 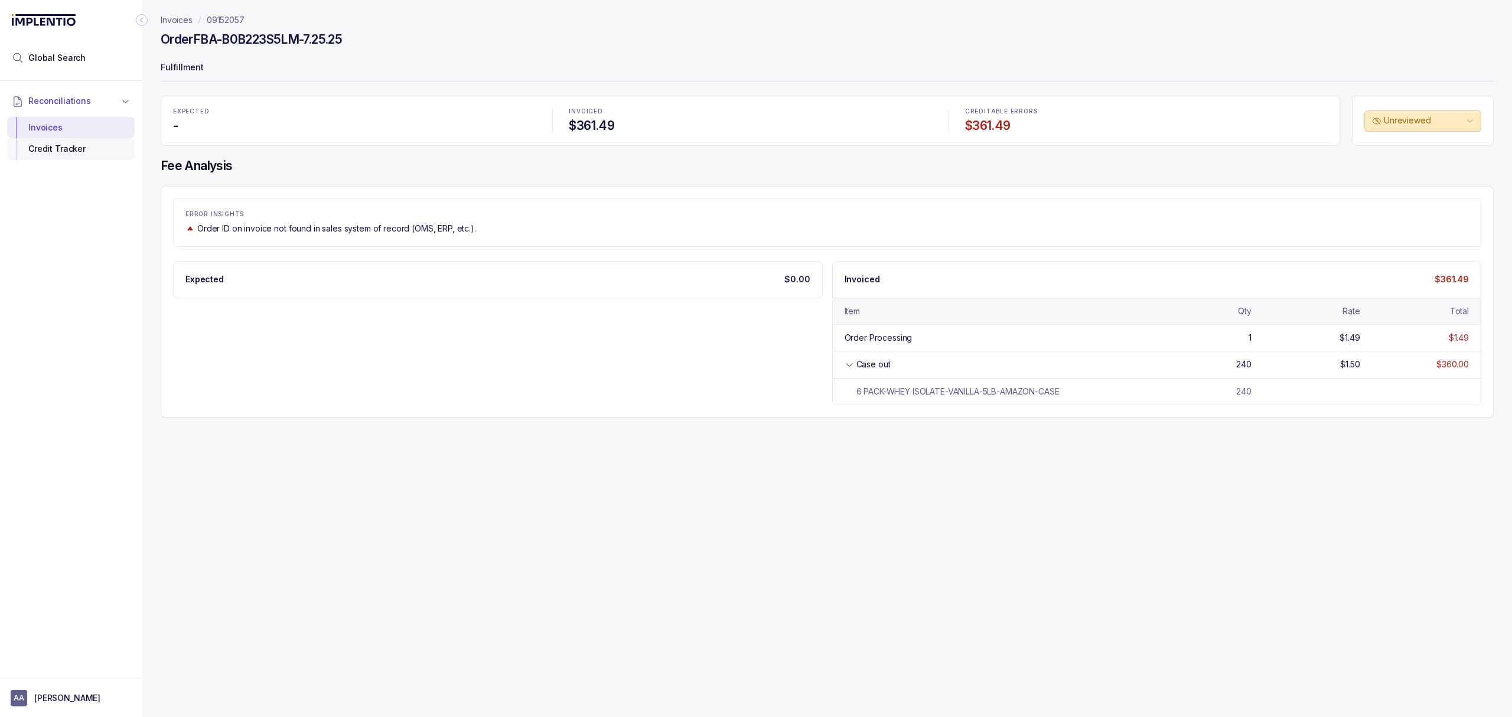 What do you see at coordinates (57, 58) in the screenshot?
I see `span: Global Search` at bounding box center [57, 58].